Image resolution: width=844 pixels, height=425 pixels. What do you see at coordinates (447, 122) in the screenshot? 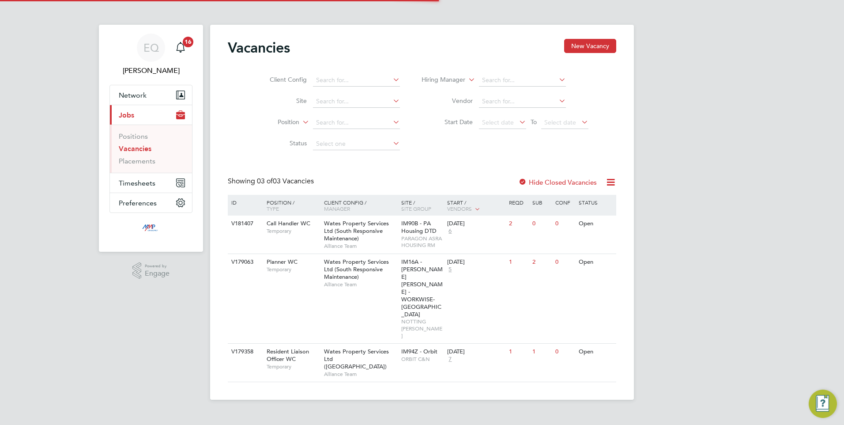
I see `label: Start Date` at bounding box center [447, 122].